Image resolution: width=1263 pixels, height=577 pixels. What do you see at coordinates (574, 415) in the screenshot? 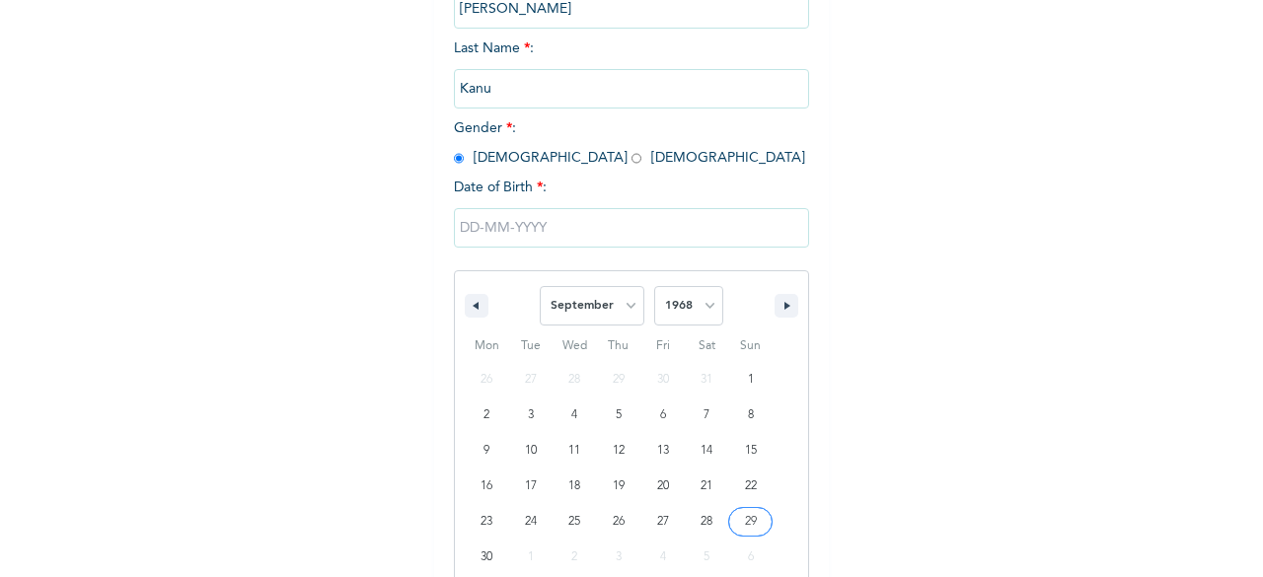
I see `button: 4` at bounding box center [574, 415].